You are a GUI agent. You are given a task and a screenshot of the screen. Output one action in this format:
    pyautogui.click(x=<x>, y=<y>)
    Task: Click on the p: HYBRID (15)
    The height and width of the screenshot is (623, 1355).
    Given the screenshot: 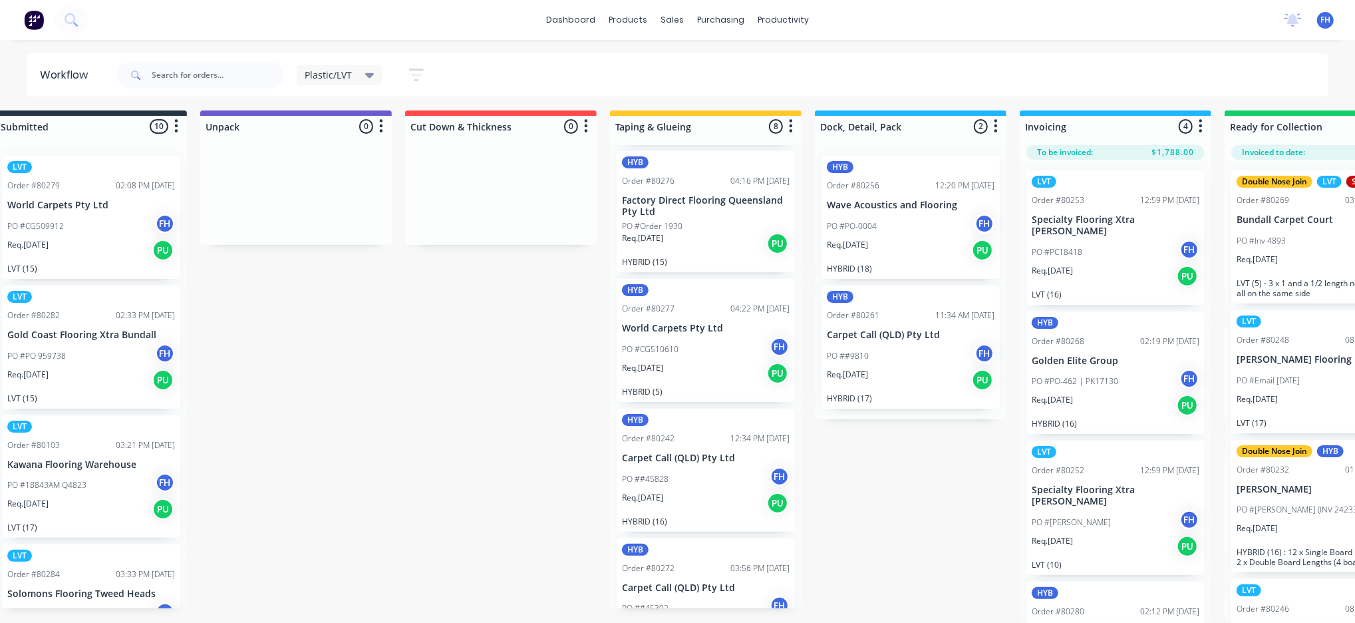 What is the action you would take?
    pyautogui.click(x=706, y=261)
    